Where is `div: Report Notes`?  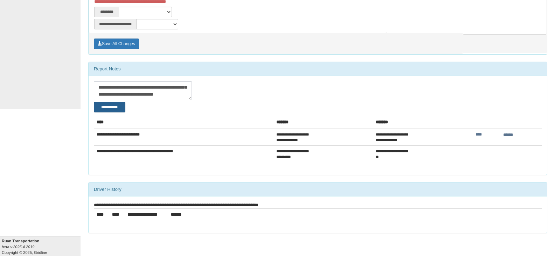 div: Report Notes is located at coordinates (318, 69).